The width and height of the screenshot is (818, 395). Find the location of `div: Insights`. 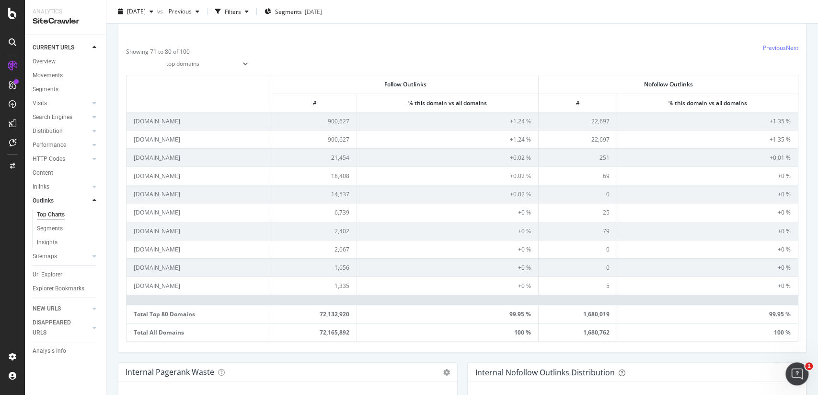

div: Insights is located at coordinates (47, 242).